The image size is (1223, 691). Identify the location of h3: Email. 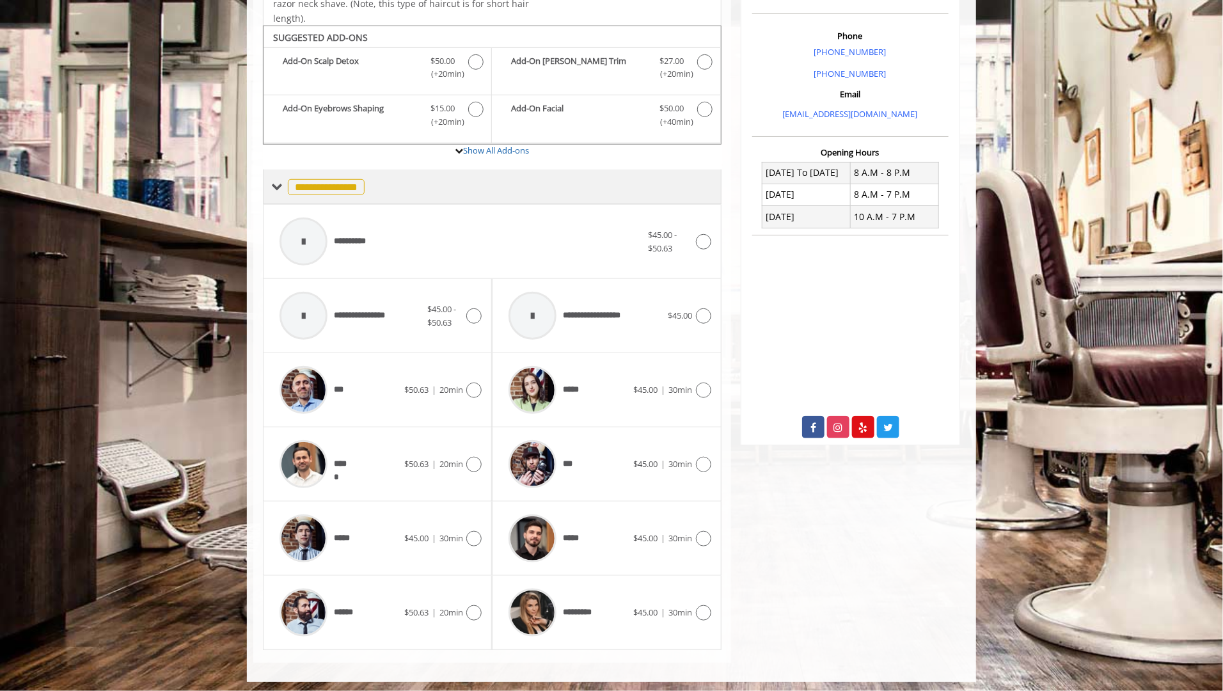
(850, 94).